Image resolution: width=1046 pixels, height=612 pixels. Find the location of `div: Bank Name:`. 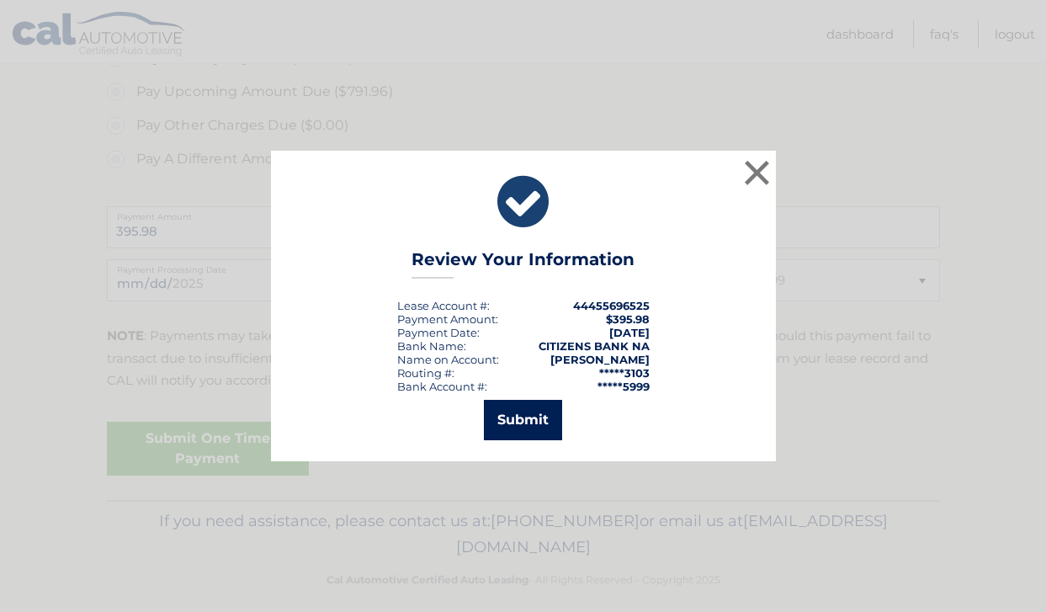

div: Bank Name: is located at coordinates (432, 346).